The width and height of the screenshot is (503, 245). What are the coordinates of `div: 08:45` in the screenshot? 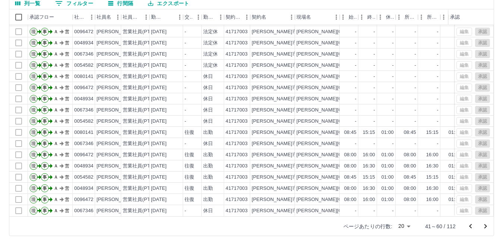 It's located at (409, 177).